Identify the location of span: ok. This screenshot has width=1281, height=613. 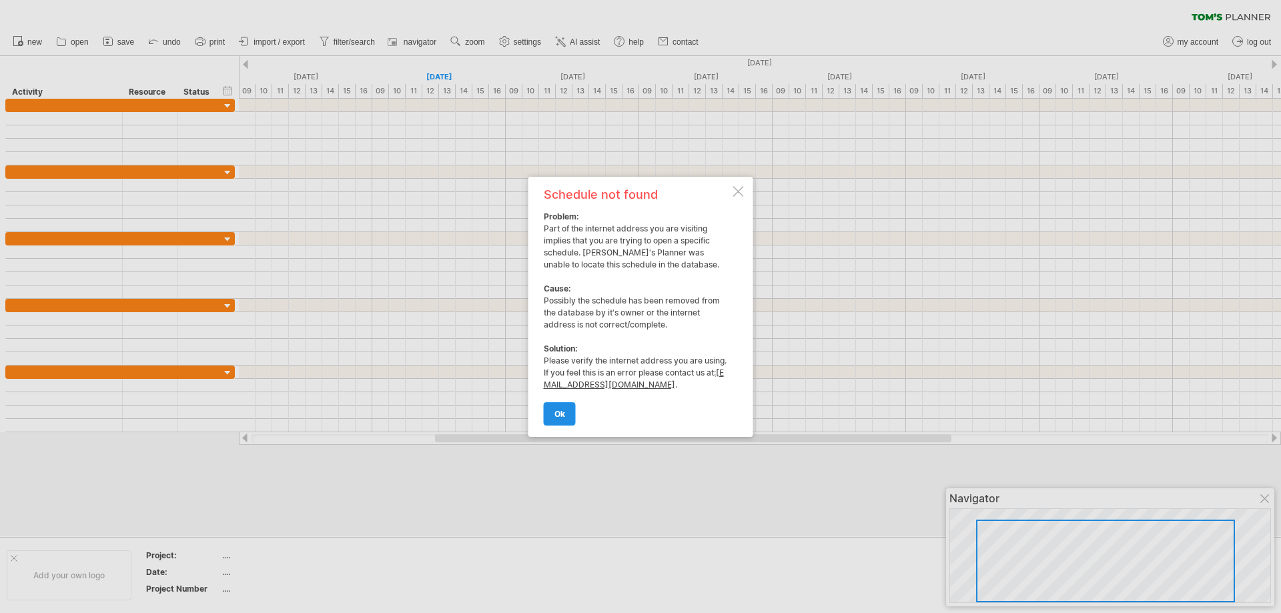
(560, 414).